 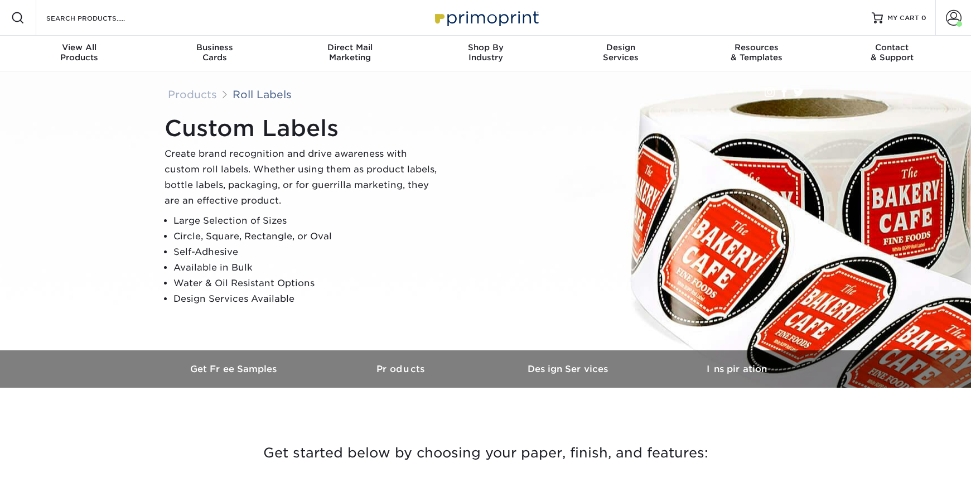 What do you see at coordinates (308, 299) in the screenshot?
I see `li: Design Services Available` at bounding box center [308, 299].